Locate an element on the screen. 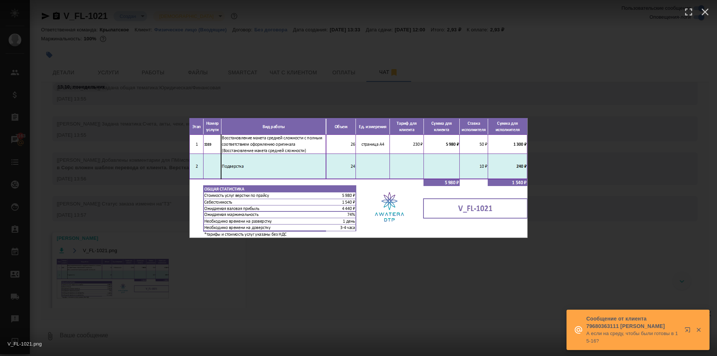 The width and height of the screenshot is (717, 356). button: Close (esc) is located at coordinates (705, 12).